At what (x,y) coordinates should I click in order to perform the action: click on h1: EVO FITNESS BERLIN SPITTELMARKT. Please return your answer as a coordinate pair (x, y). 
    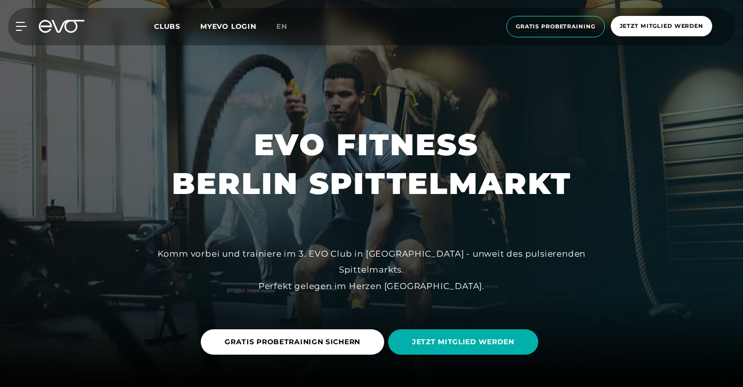
    Looking at the image, I should click on (372, 164).